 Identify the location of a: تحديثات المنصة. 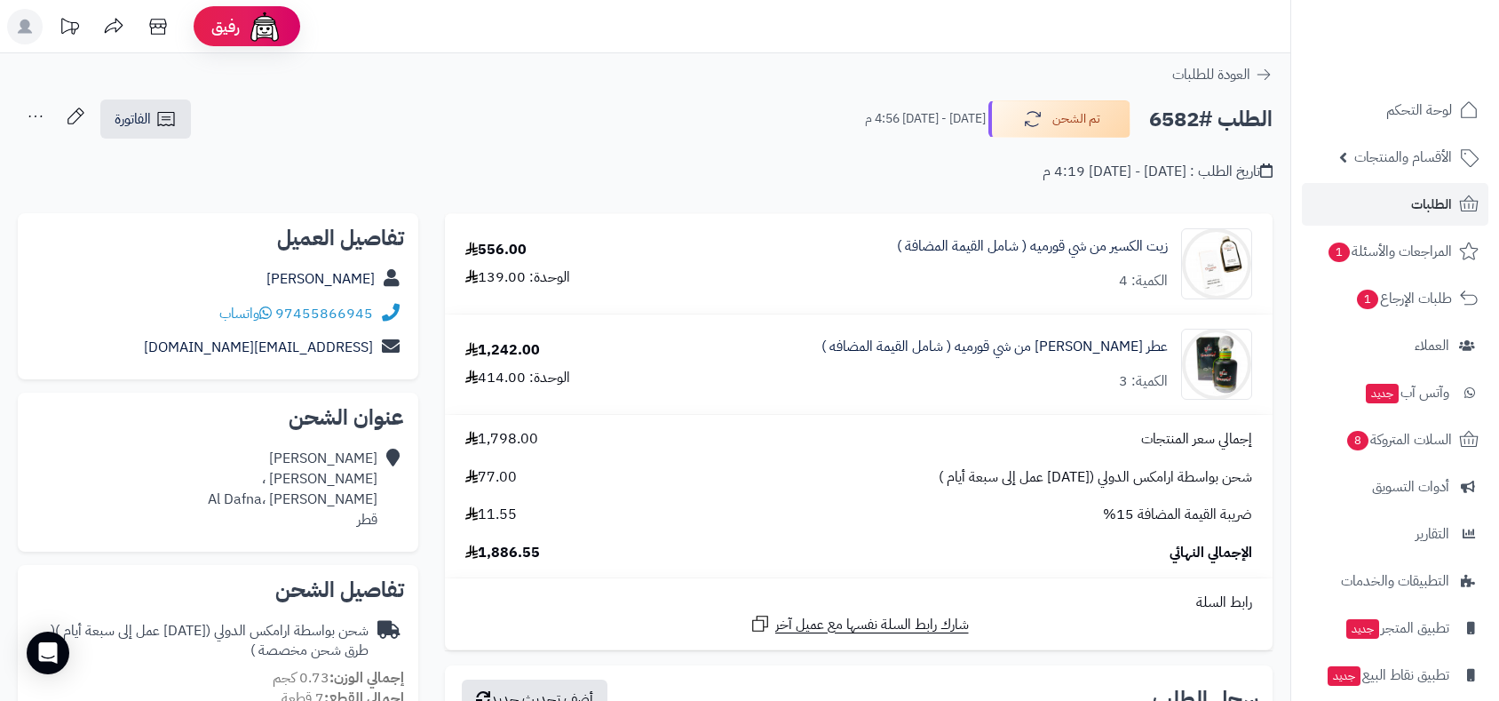
(69, 28).